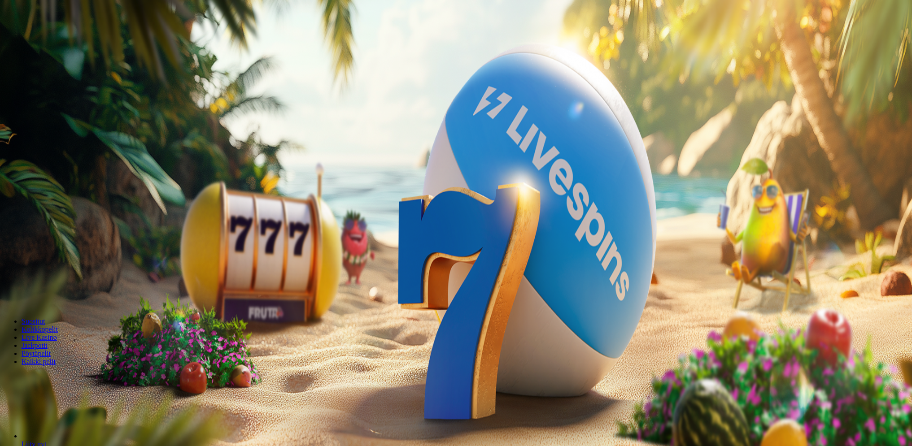 The height and width of the screenshot is (446, 912). What do you see at coordinates (39, 362) in the screenshot?
I see `a: Kaikki pelit` at bounding box center [39, 362].